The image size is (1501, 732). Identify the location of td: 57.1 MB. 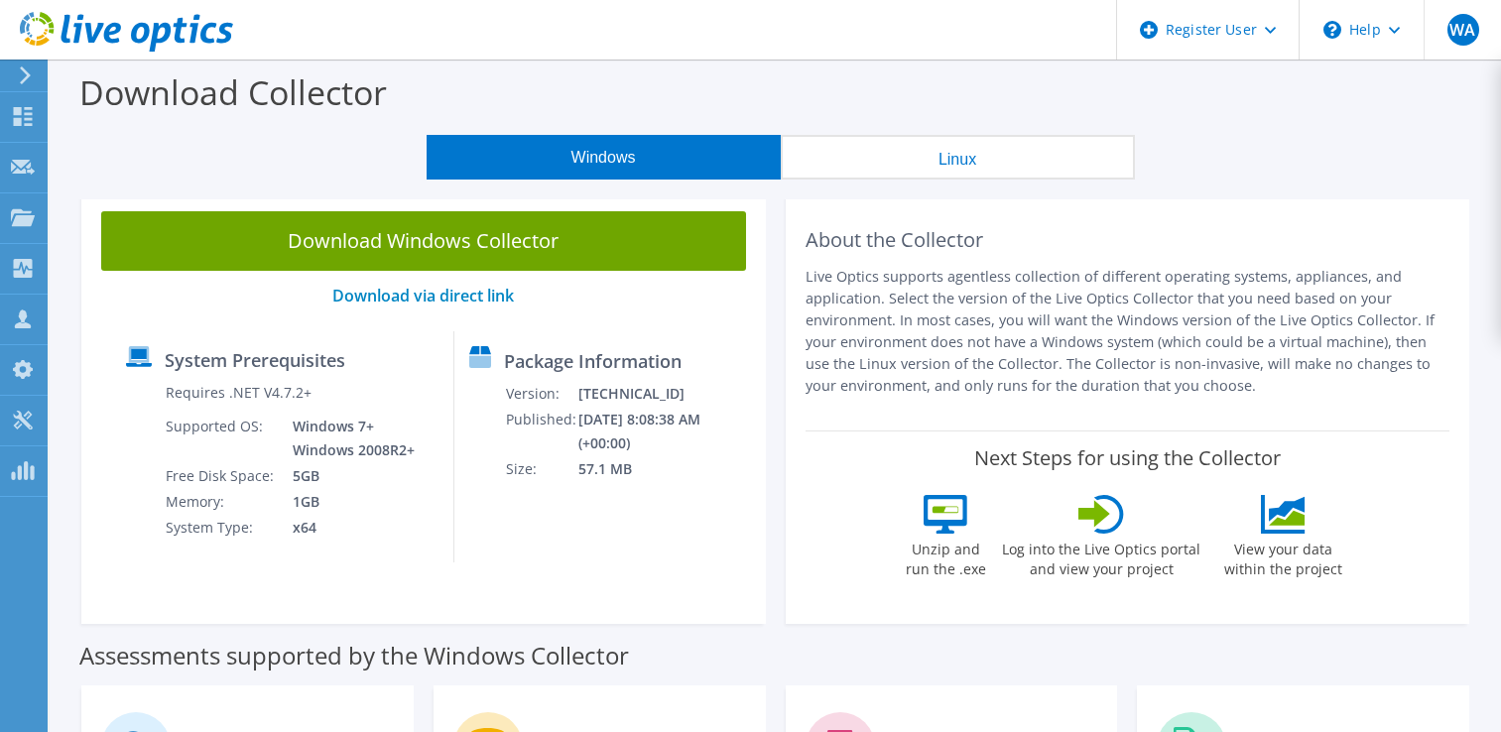
(666, 469).